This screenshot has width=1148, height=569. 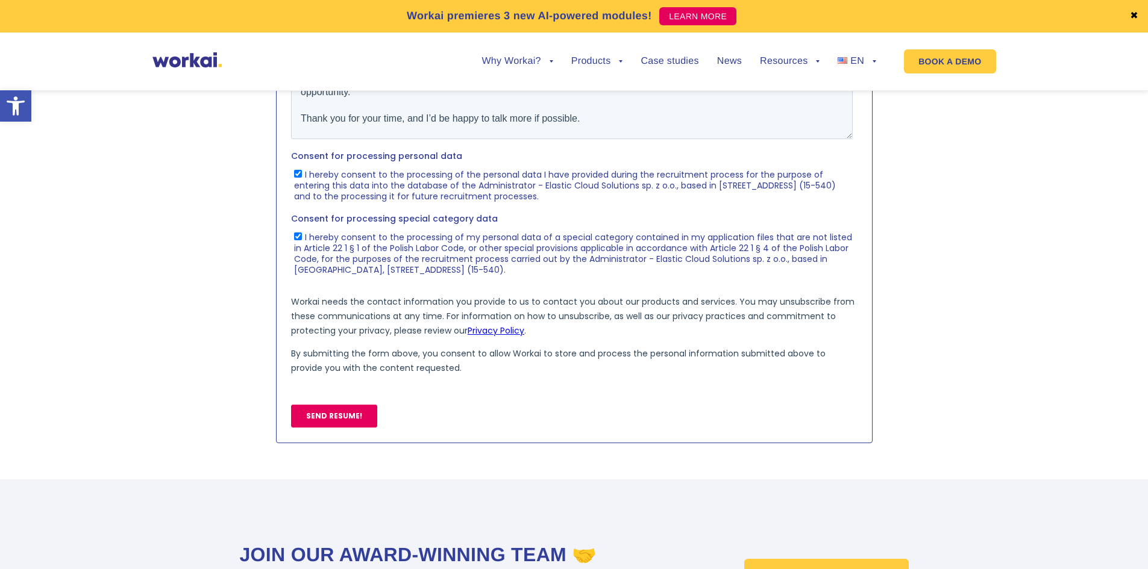 I want to click on a: Why Workai?, so click(x=517, y=61).